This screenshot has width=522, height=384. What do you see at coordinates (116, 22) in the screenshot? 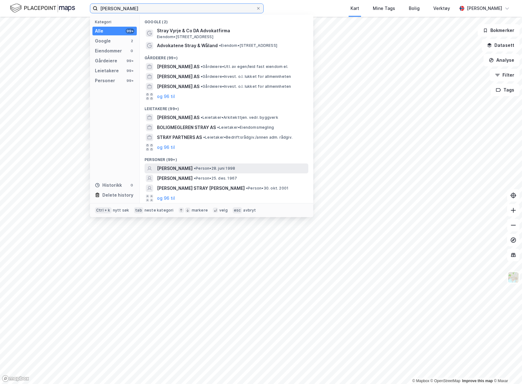
I see `div: Kategori` at bounding box center [116, 22].